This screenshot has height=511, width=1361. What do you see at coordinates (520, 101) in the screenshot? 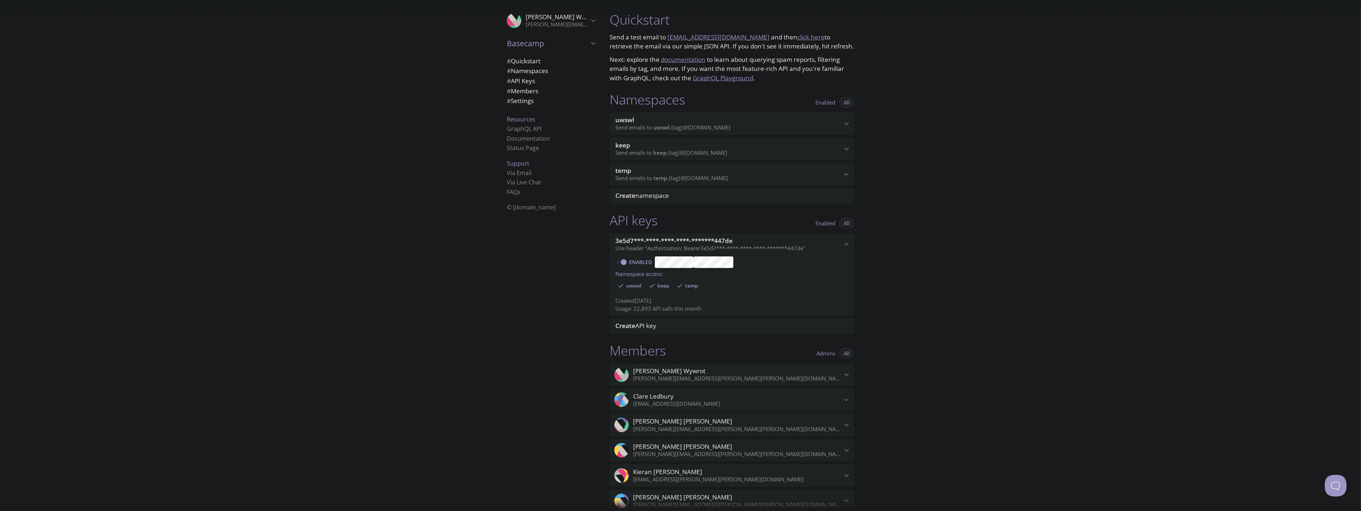
I see `span: Settings` at bounding box center [520, 101].